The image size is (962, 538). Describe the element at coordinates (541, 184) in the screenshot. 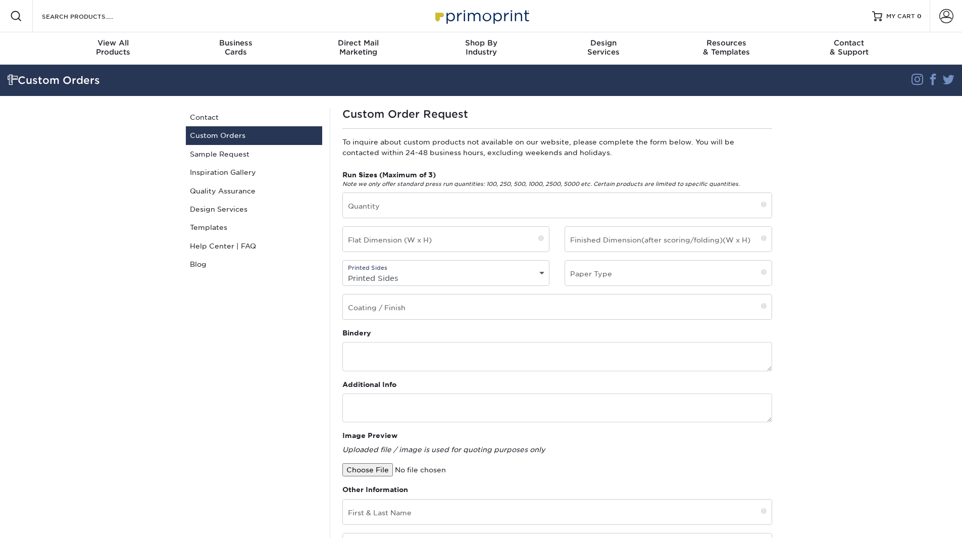

I see `em: Note we only offer standard press run quantities: 100, 250, 500, 1000, 2500, 5000 etc. Certain pr...` at that location.